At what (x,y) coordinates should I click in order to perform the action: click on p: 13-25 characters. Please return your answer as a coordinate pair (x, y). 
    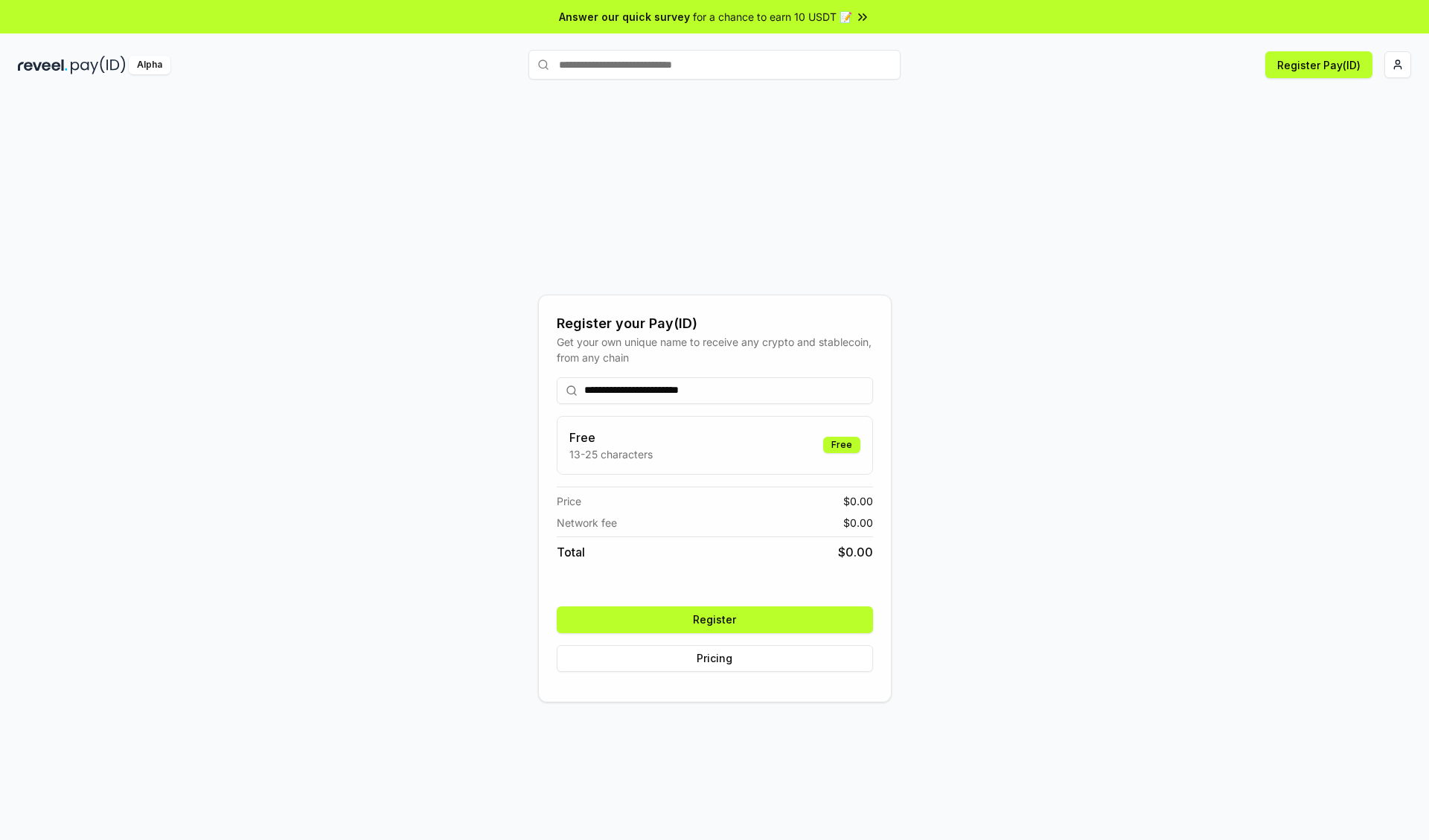
    Looking at the image, I should click on (611, 454).